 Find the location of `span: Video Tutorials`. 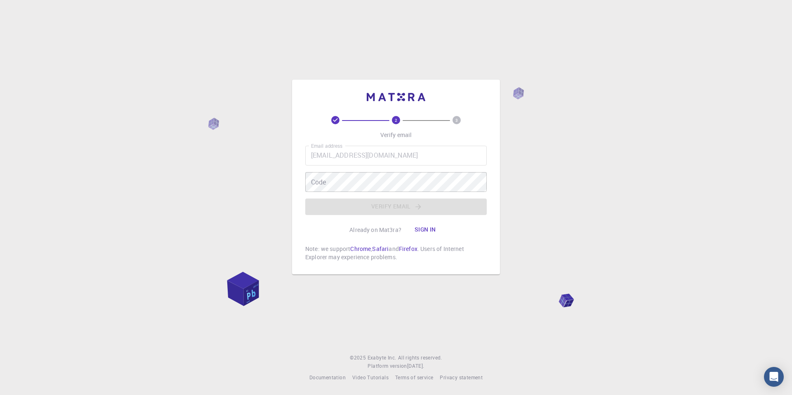

span: Video Tutorials is located at coordinates (370, 377).